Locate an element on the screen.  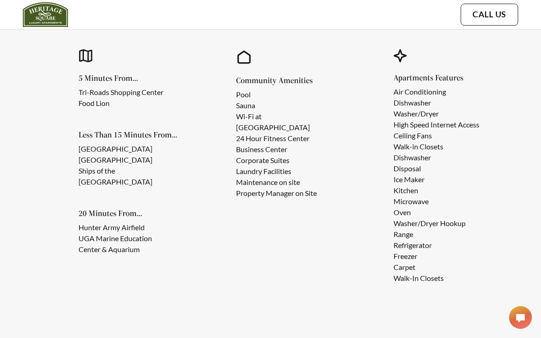
li: Freezer is located at coordinates (436, 256).